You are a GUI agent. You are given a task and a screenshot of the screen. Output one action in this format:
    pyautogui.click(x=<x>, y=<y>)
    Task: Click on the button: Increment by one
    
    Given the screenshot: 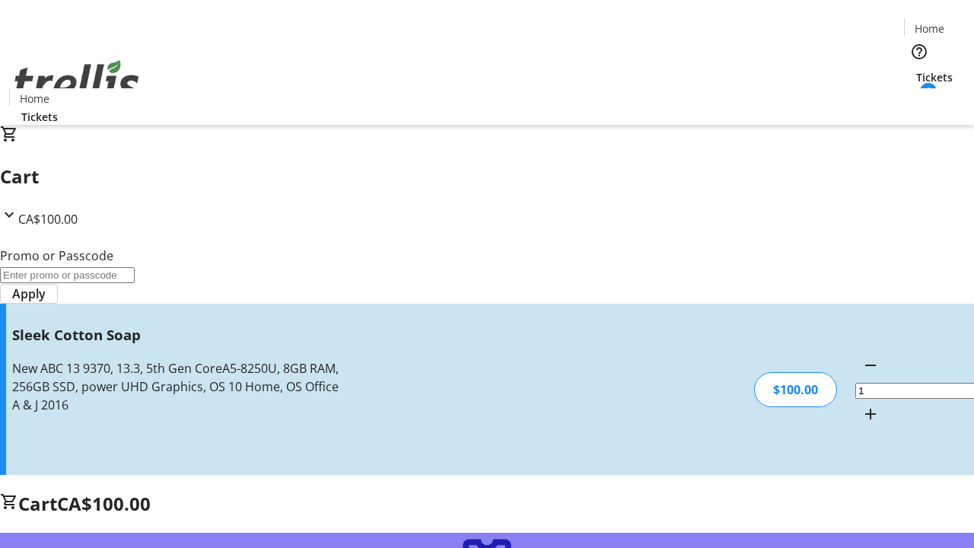 What is the action you would take?
    pyautogui.click(x=870, y=414)
    